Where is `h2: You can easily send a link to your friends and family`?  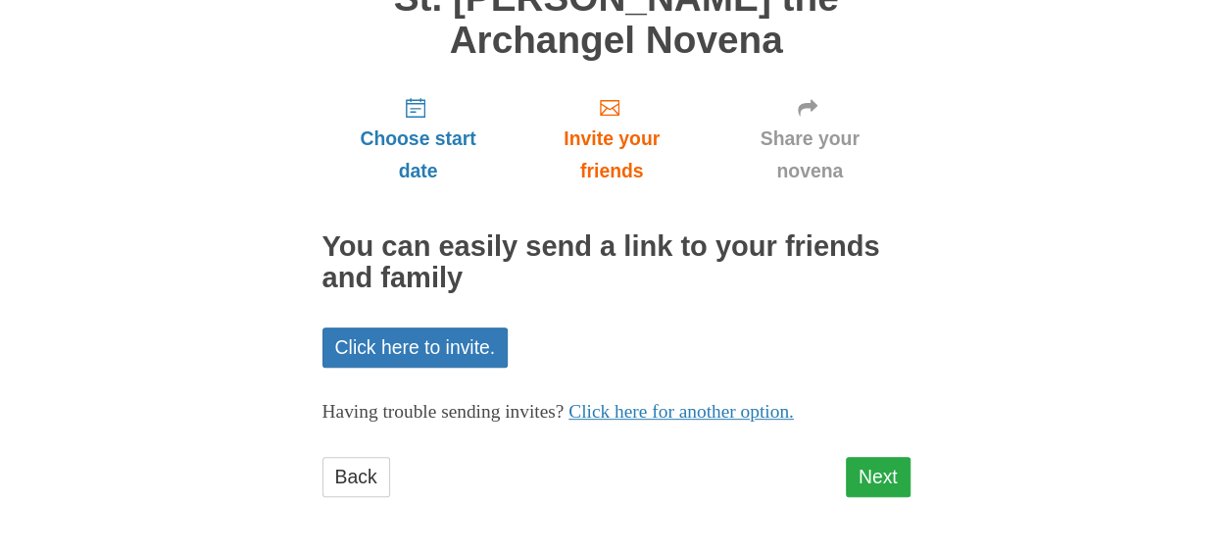
h2: You can easily send a link to your friends and family is located at coordinates (616, 263).